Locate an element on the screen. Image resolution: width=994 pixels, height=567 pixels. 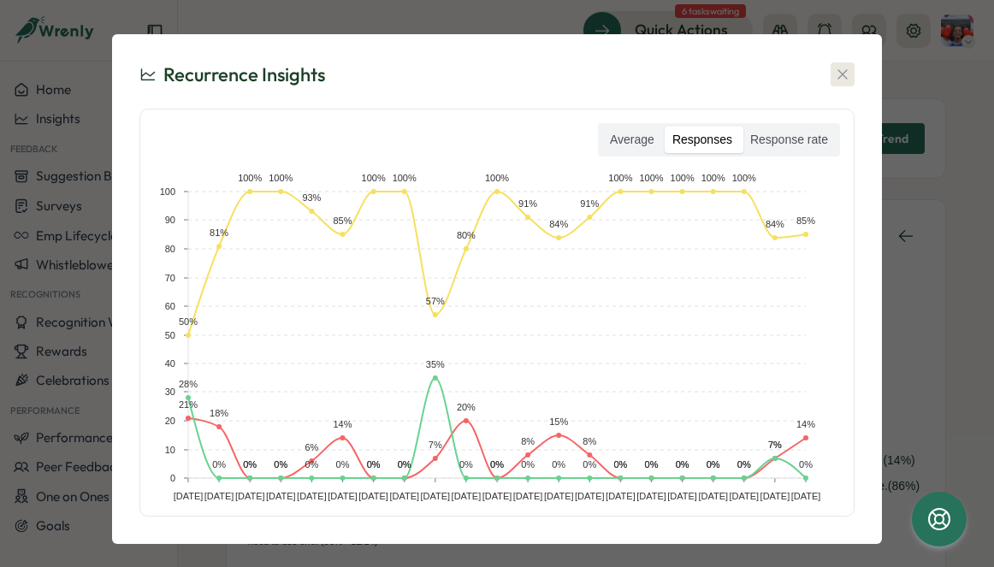
text: 100 is located at coordinates (168, 192).